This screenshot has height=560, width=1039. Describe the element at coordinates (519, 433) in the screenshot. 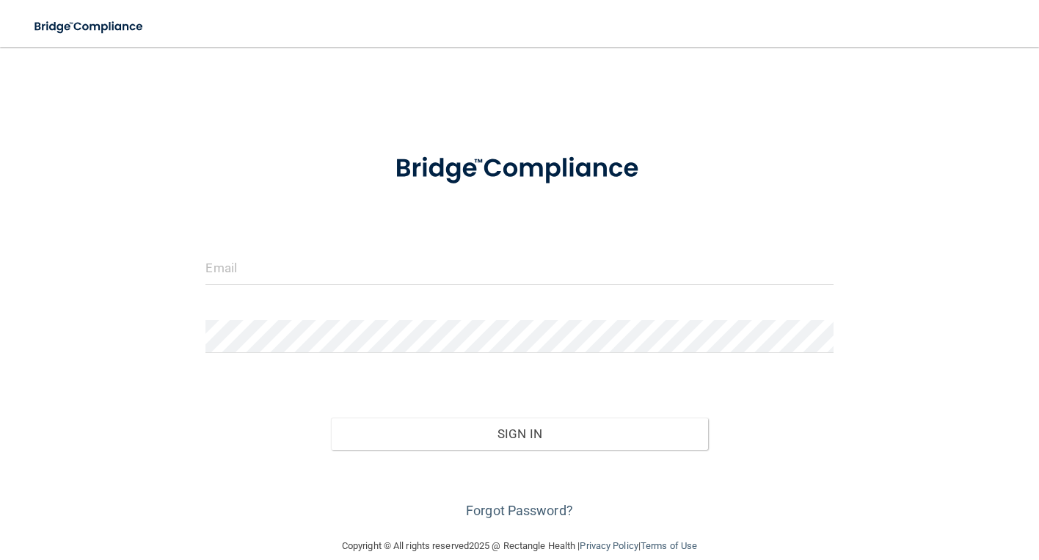

I see `button: Sign In` at that location.